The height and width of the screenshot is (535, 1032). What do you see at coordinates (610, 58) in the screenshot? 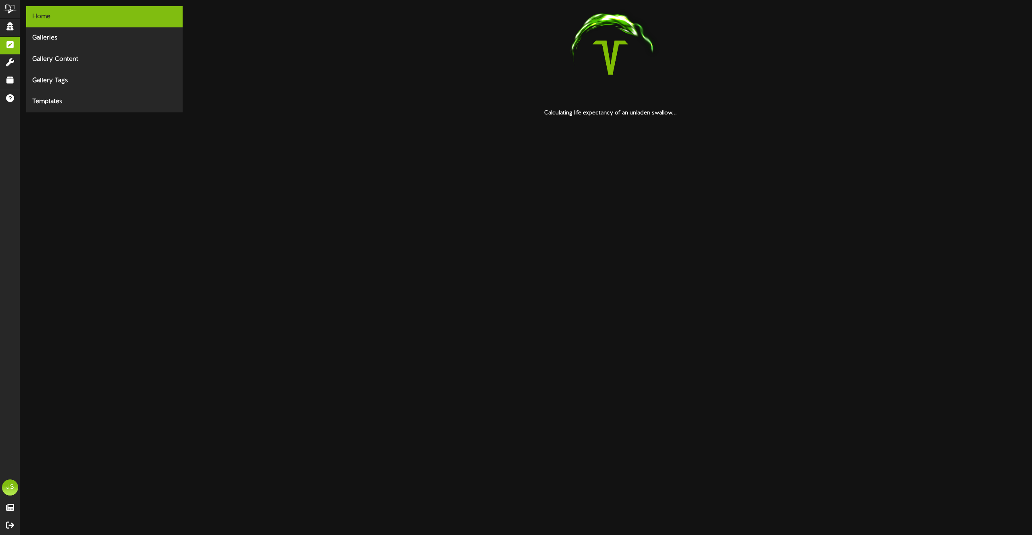
I see `img: loading-spinner-1.png` at bounding box center [610, 58].